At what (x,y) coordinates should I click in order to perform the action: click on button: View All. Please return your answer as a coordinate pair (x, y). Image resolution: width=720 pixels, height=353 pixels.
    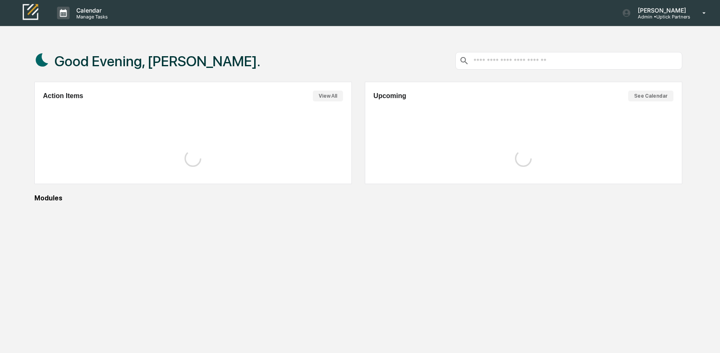
    Looking at the image, I should click on (328, 96).